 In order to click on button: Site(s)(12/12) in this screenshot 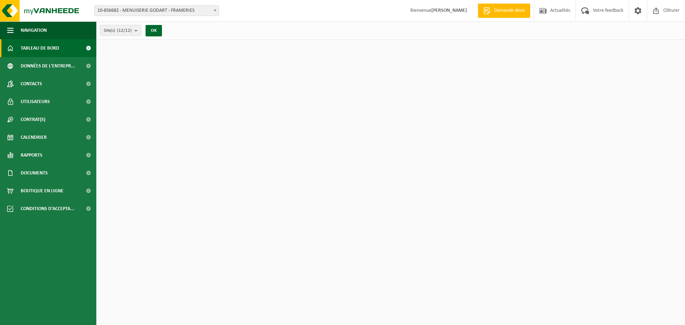, I will do `click(121, 30)`.